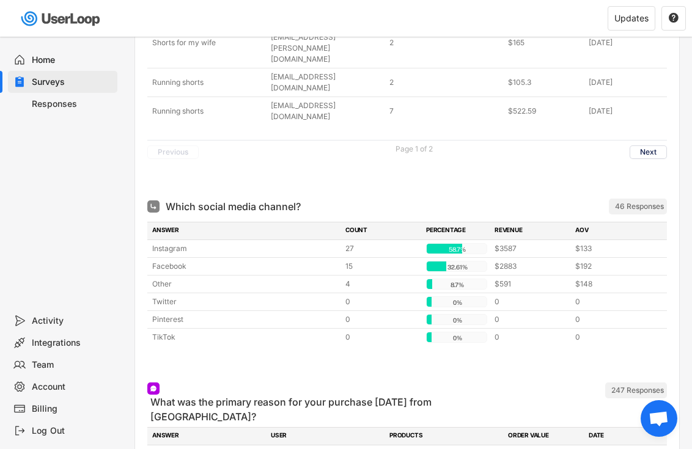 The height and width of the screenshot is (449, 692). What do you see at coordinates (61, 18) in the screenshot?
I see `img: userloop-logo-01.svg` at bounding box center [61, 18].